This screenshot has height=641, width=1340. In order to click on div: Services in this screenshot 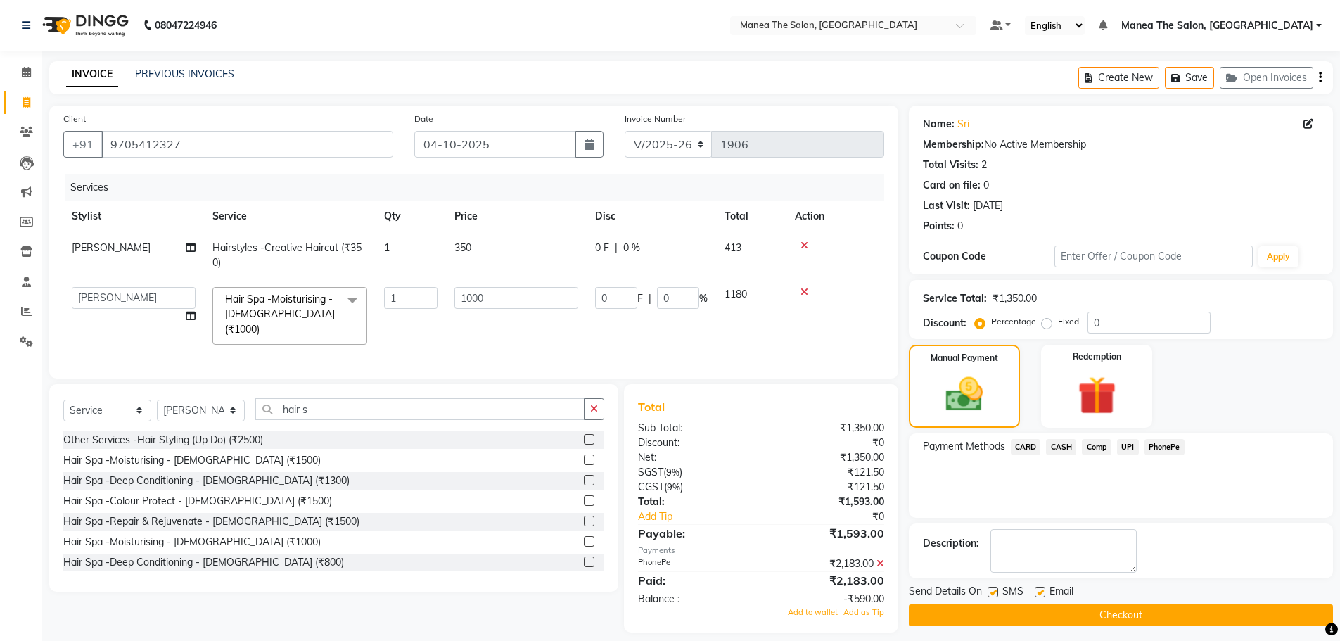, I will do `click(480, 187)`.